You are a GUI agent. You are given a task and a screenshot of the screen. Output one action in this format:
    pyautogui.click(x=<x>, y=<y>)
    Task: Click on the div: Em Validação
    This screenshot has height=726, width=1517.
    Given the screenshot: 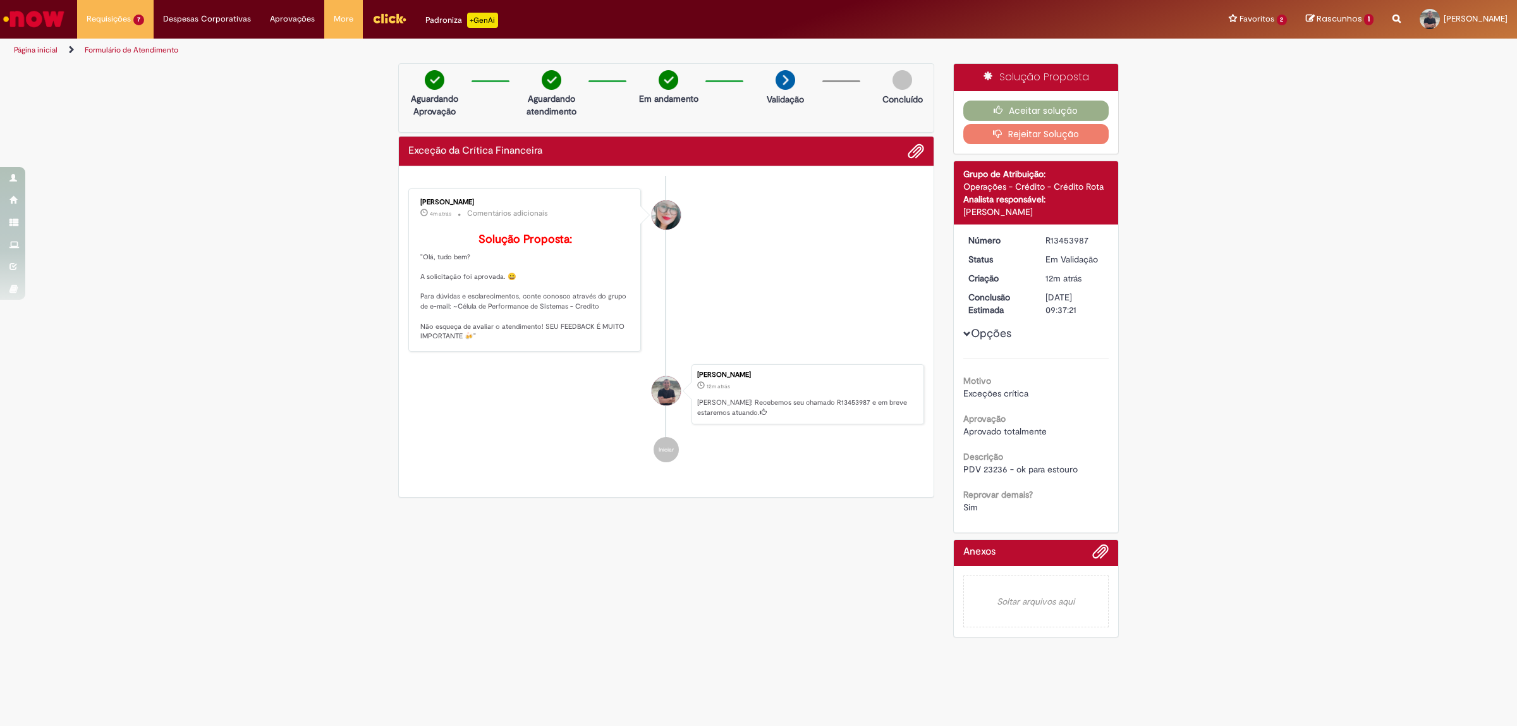 What is the action you would take?
    pyautogui.click(x=1075, y=259)
    